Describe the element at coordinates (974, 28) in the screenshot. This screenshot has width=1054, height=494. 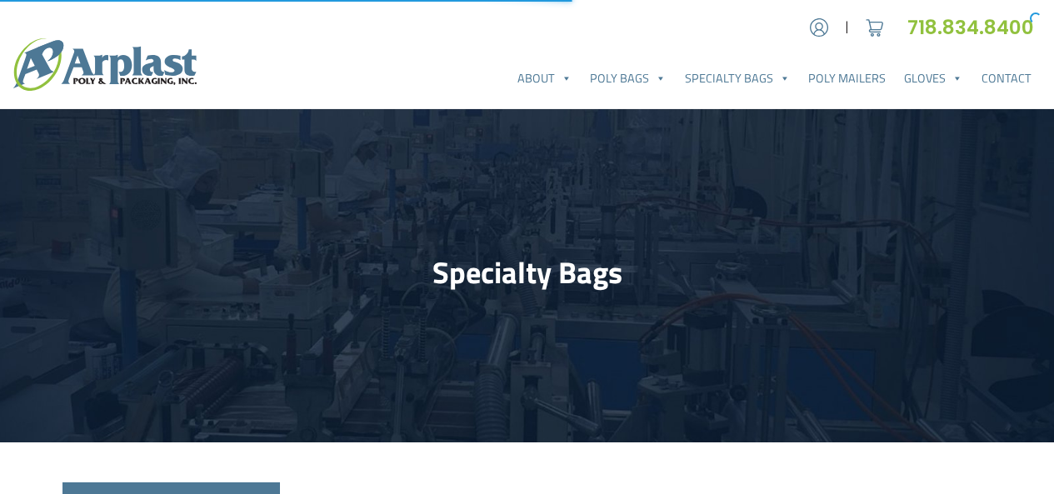
I see `a: 718.834.8400` at that location.